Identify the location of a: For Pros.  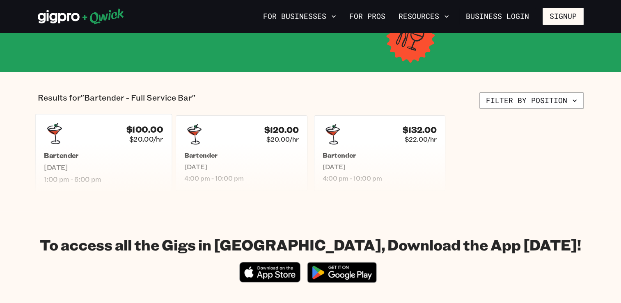
(368, 16).